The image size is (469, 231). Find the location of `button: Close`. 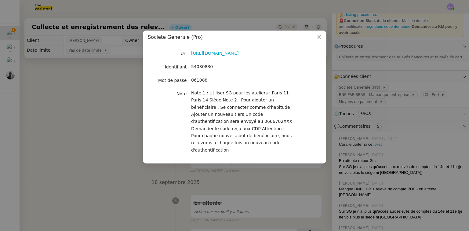

button: Close is located at coordinates (320, 37).